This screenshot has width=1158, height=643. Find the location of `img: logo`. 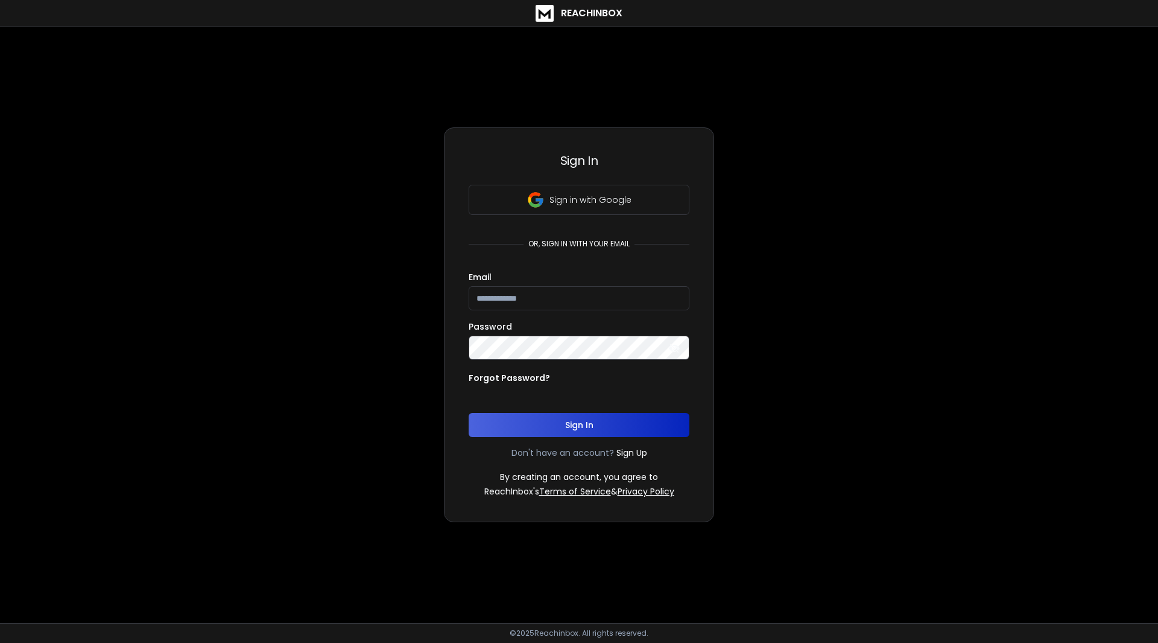

img: logo is located at coordinates (545, 13).